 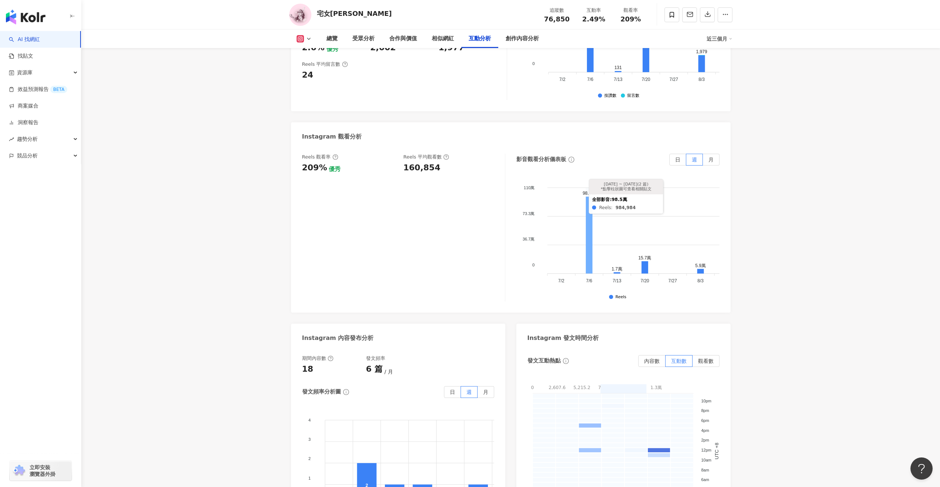 I want to click on a: 找貼文, so click(x=21, y=56).